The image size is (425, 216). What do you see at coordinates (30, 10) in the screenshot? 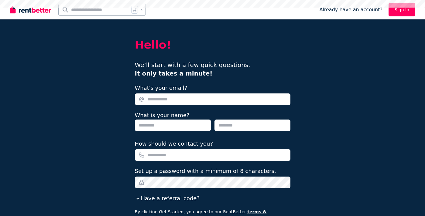
I see `img: RentBetter` at bounding box center [30, 10].